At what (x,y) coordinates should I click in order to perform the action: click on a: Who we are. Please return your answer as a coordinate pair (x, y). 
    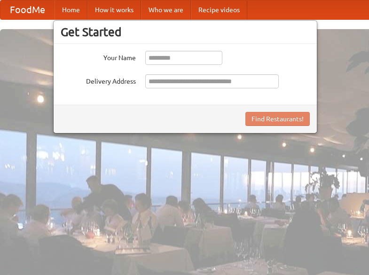
    Looking at the image, I should click on (166, 10).